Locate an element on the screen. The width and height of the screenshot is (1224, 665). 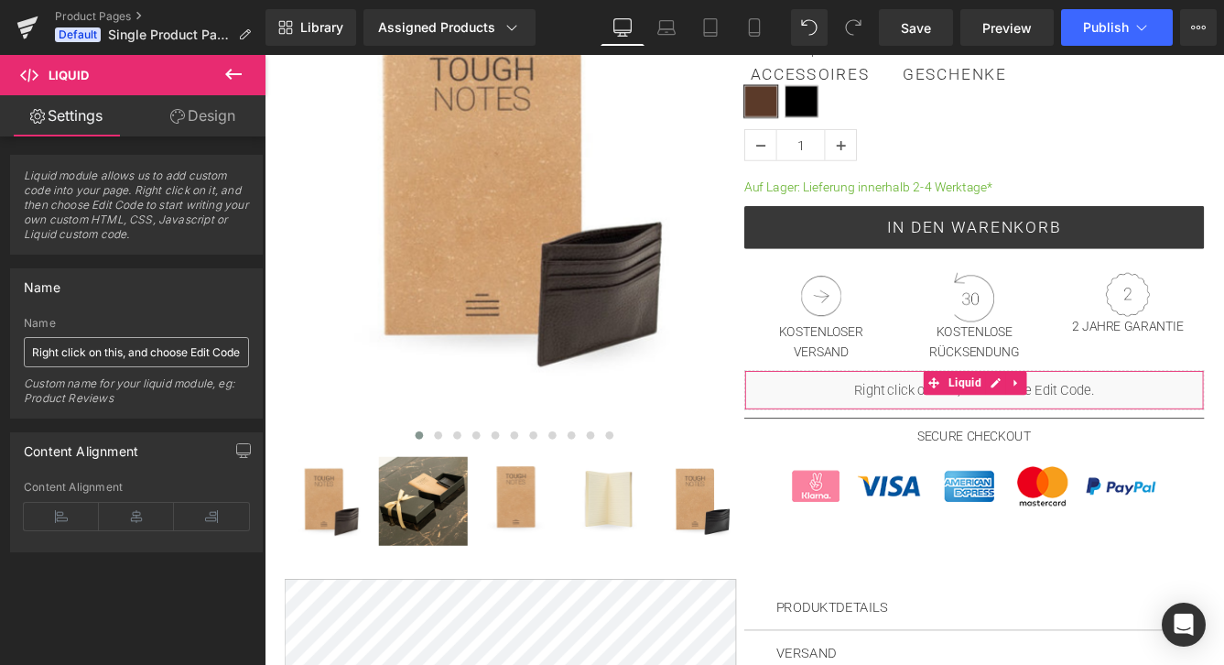
a: Design is located at coordinates (202, 115).